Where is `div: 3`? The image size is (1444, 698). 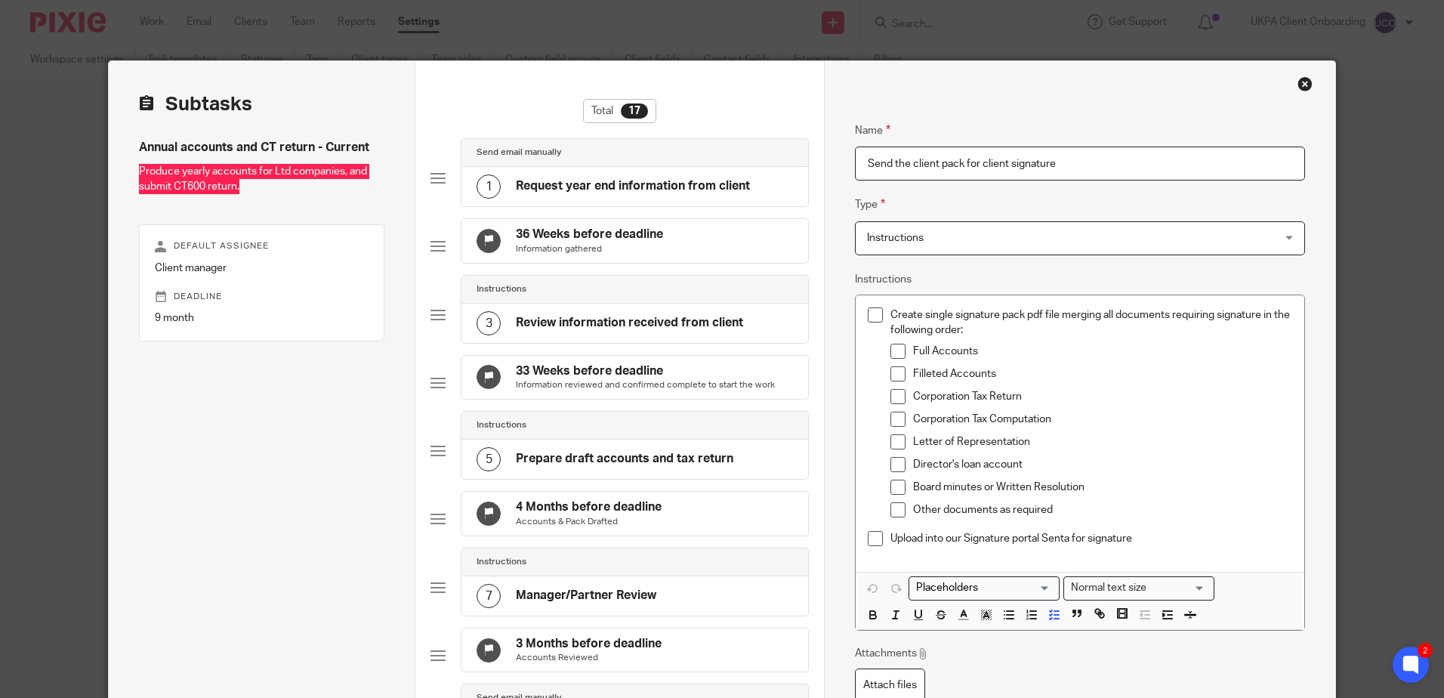 div: 3 is located at coordinates (489, 323).